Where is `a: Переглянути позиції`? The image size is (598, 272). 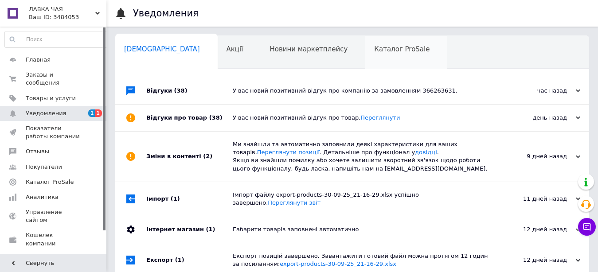
a: Переглянути позиції is located at coordinates (288, 152).